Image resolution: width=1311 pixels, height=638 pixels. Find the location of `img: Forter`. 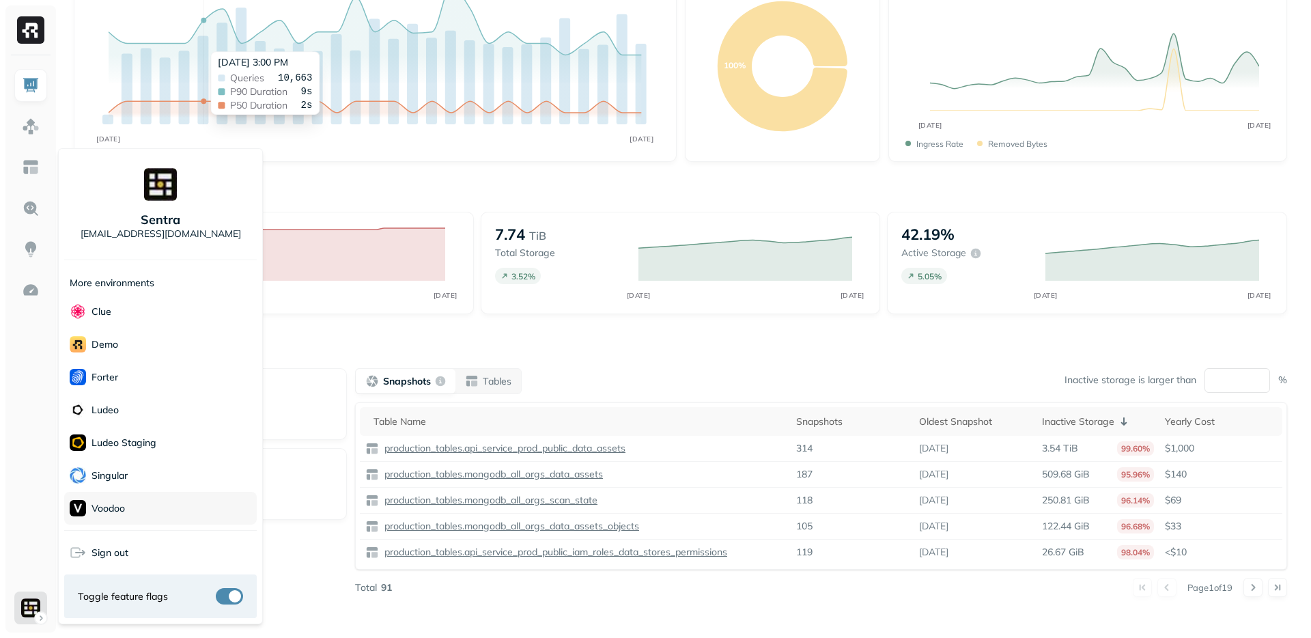

img: Forter is located at coordinates (78, 377).